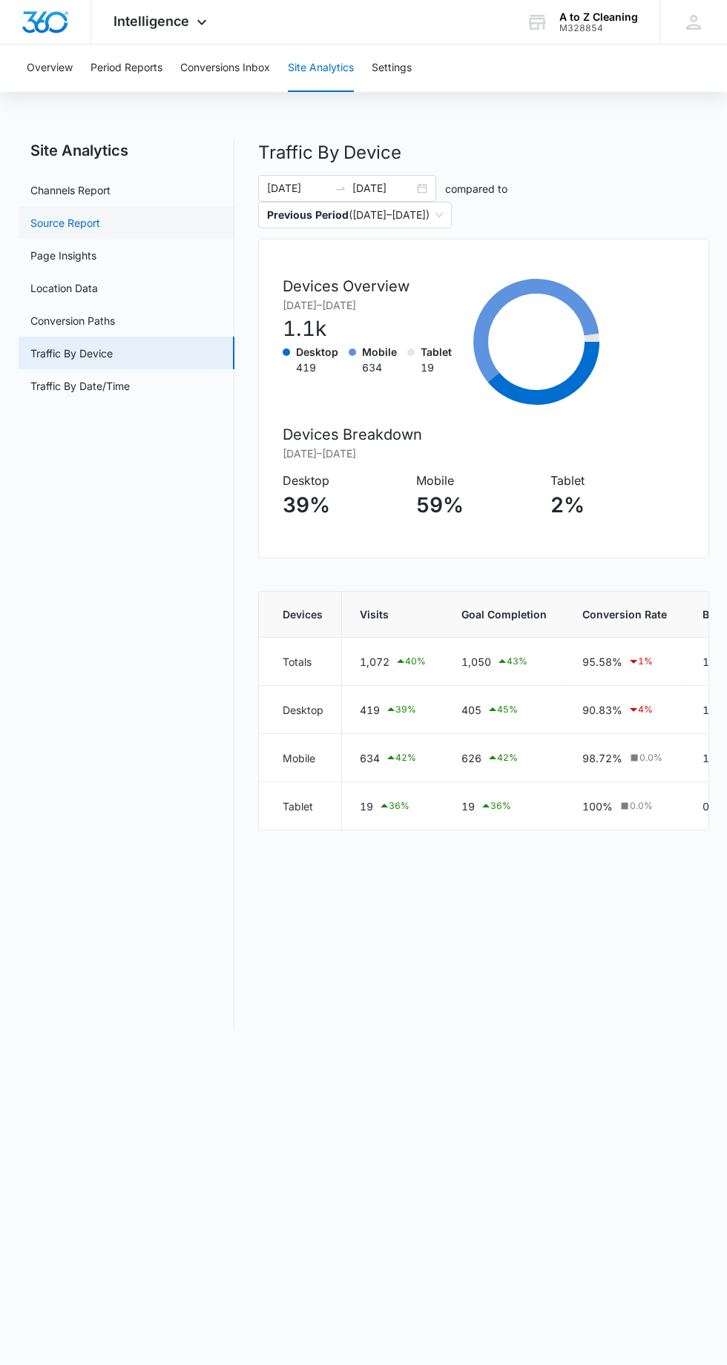 The image size is (727, 1365). What do you see at coordinates (599, 17) in the screenshot?
I see `div: account name` at bounding box center [599, 17].